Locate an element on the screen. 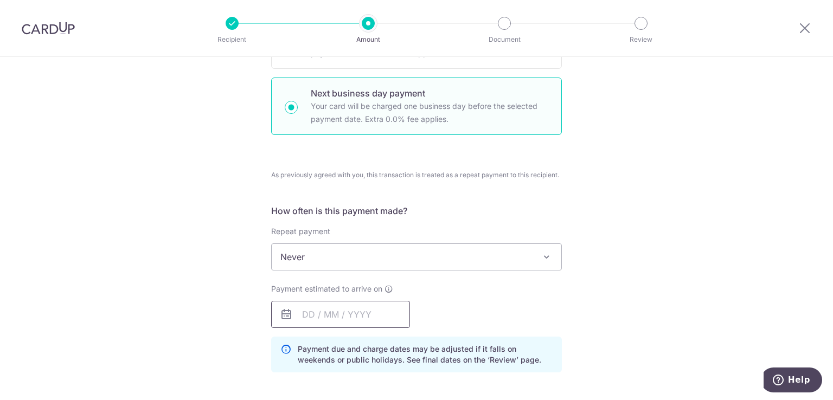  span: Never is located at coordinates (417, 257).